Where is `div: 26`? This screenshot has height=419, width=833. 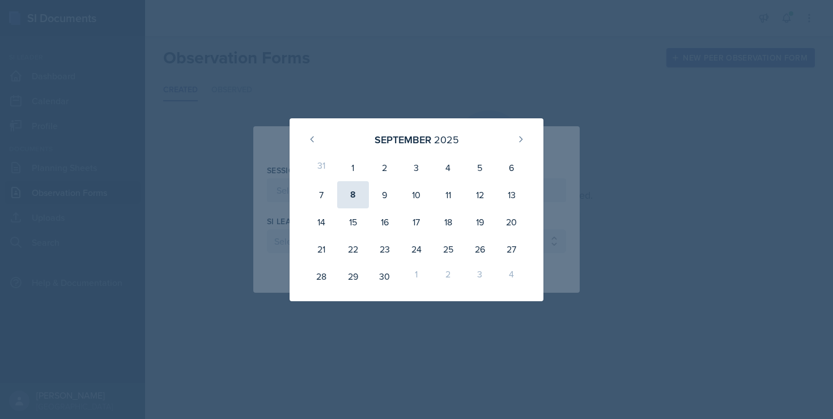
div: 26 is located at coordinates (480, 249).